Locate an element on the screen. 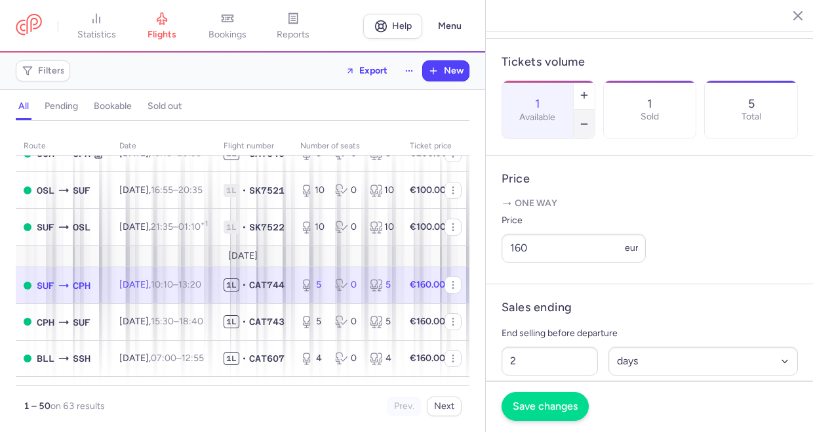  th: Flight number is located at coordinates (254, 146).